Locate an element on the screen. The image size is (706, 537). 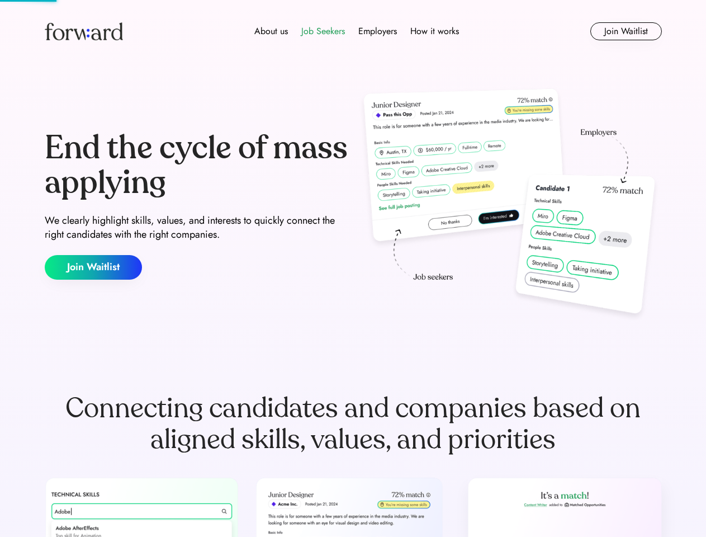
div: We clearly highlight skills, values, and interests to quickly connect the right candidates with t... is located at coordinates (197, 228).